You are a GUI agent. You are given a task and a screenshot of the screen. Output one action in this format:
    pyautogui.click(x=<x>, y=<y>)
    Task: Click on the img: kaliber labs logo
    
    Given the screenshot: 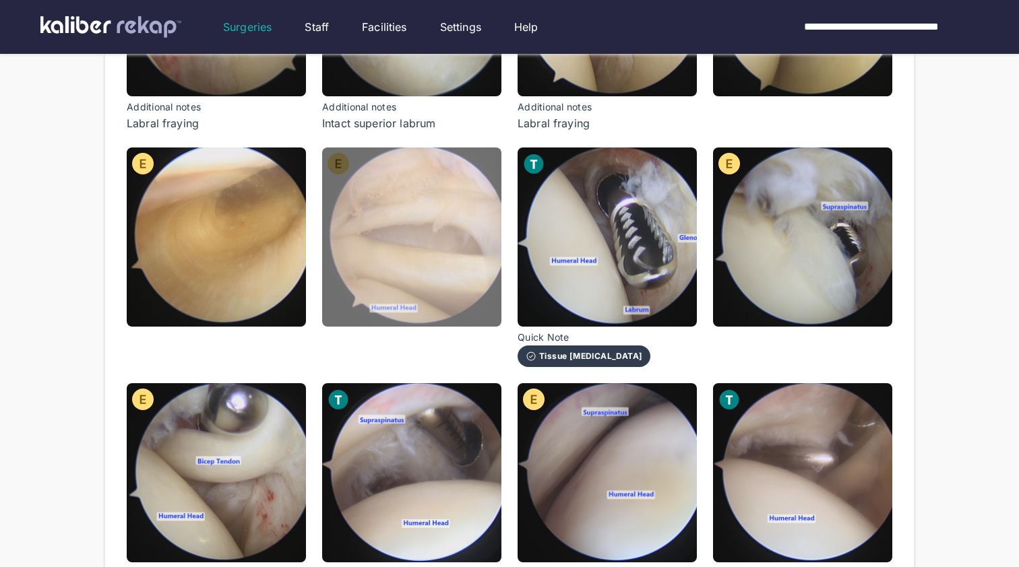 What is the action you would take?
    pyautogui.click(x=110, y=27)
    